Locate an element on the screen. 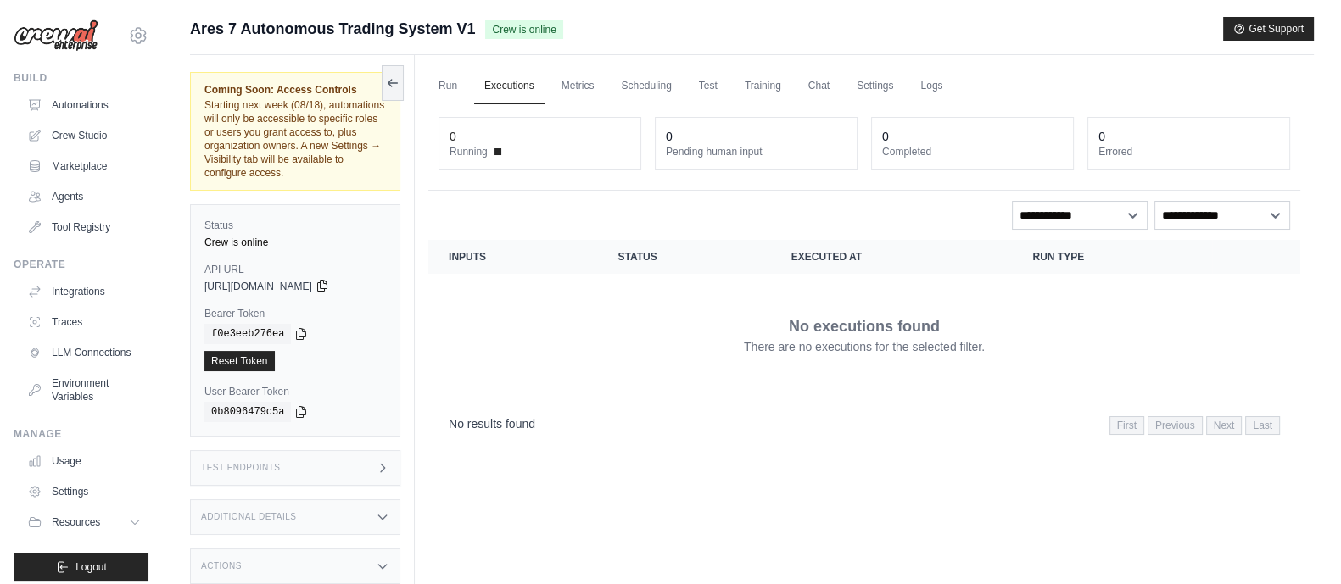 The height and width of the screenshot is (584, 1341). a: Usage is located at coordinates (84, 461).